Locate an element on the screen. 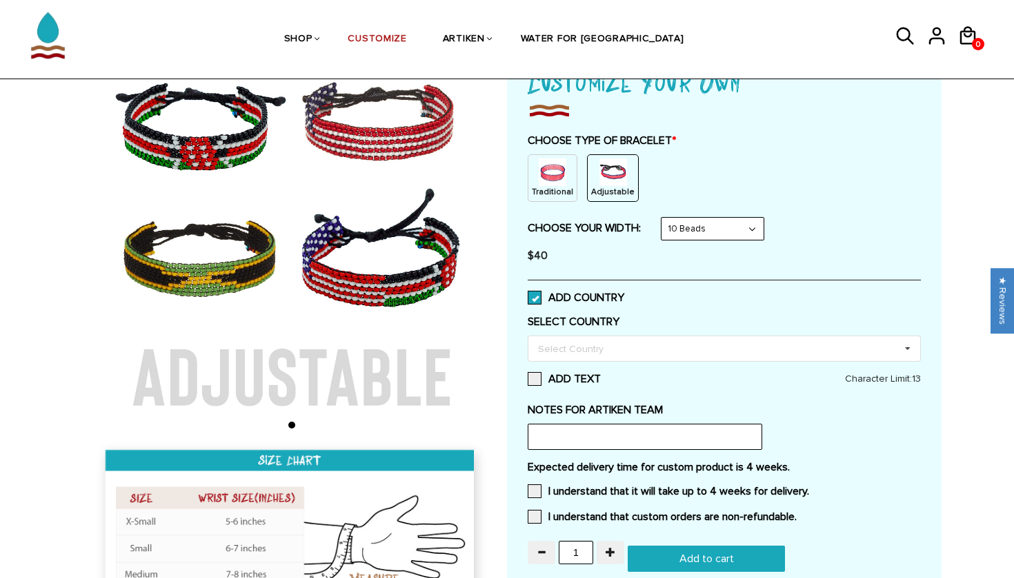  div: Non String is located at coordinates (552, 178).